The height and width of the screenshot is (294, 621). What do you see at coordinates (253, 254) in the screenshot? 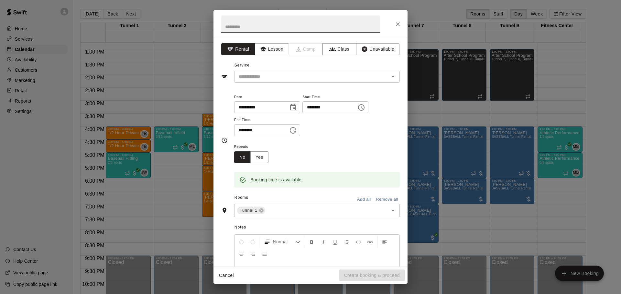
I see `button: Right Align` at bounding box center [253, 254].